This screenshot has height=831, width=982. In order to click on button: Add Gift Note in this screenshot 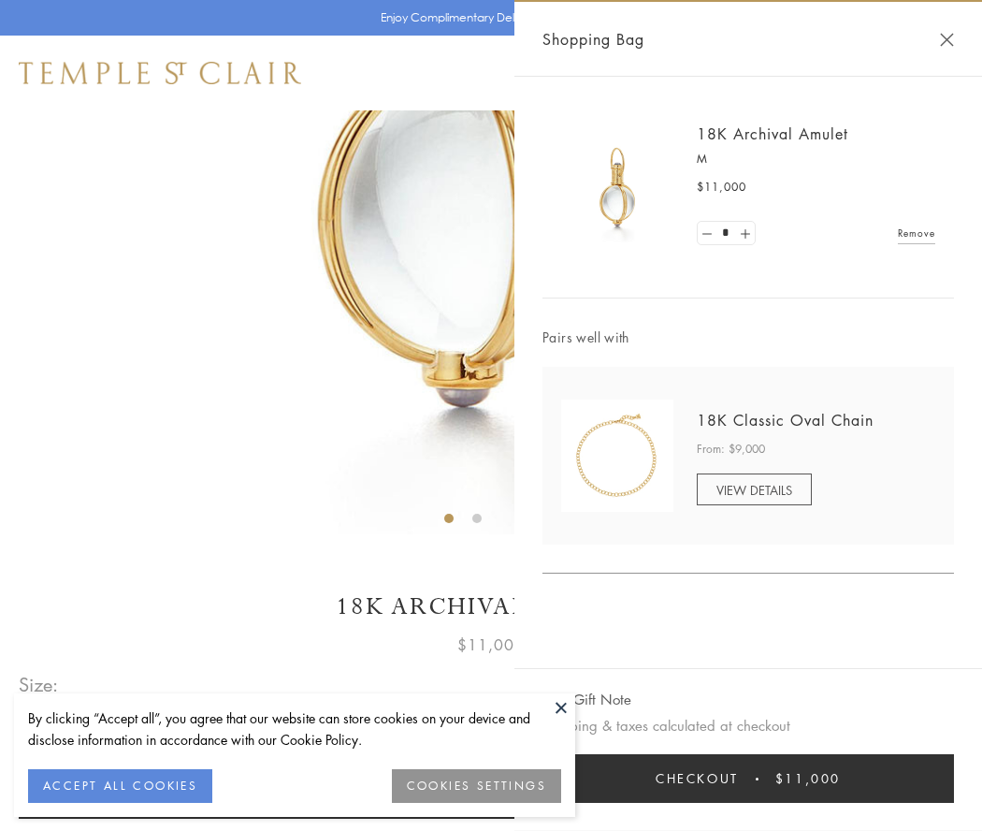, I will do `click(586, 699)`.